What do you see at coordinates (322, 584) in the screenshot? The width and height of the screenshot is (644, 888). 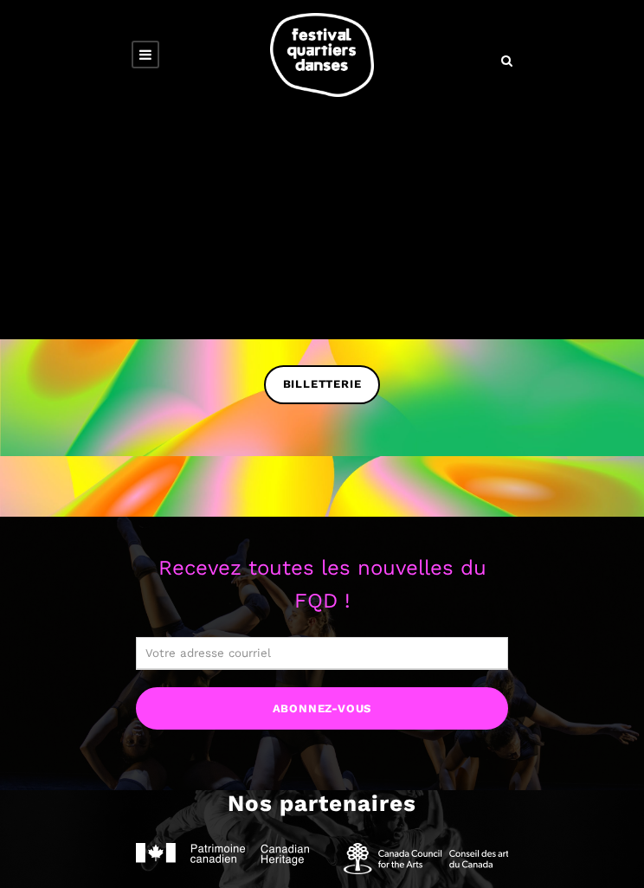 I see `p: Recevez toutes les nouvelles du FQD !` at bounding box center [322, 584].